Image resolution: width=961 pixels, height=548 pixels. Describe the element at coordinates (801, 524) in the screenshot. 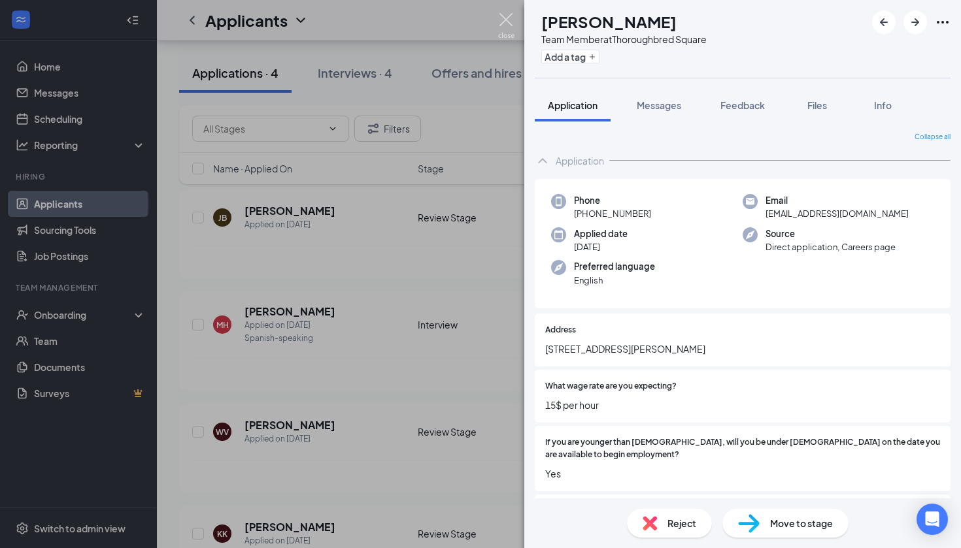

I see `span: Move to stage` at that location.